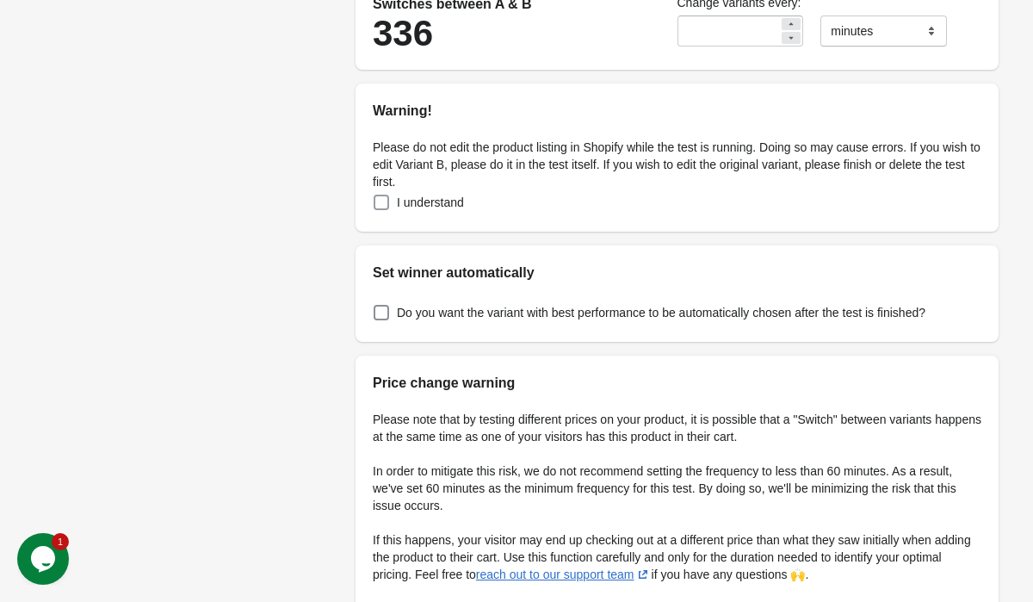 The image size is (1033, 602). What do you see at coordinates (677, 164) in the screenshot?
I see `p: Please do not edit the product listing in Shopify while the test is running. Doing so may cause e...` at bounding box center [677, 164].